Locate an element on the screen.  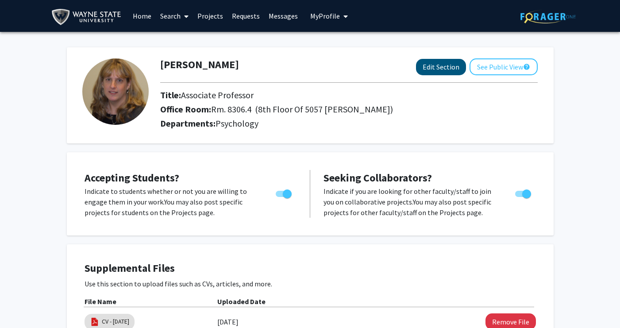
span: Seeking Collaborators? is located at coordinates (378, 178).